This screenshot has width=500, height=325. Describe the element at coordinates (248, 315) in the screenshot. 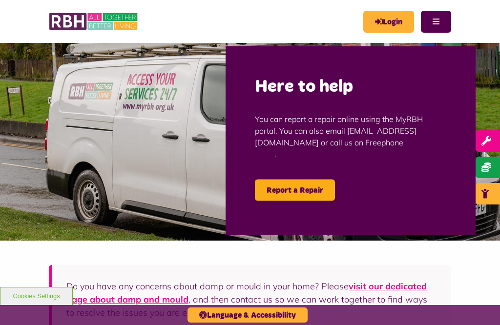

I see `button: Language & Accessibility` at that location.